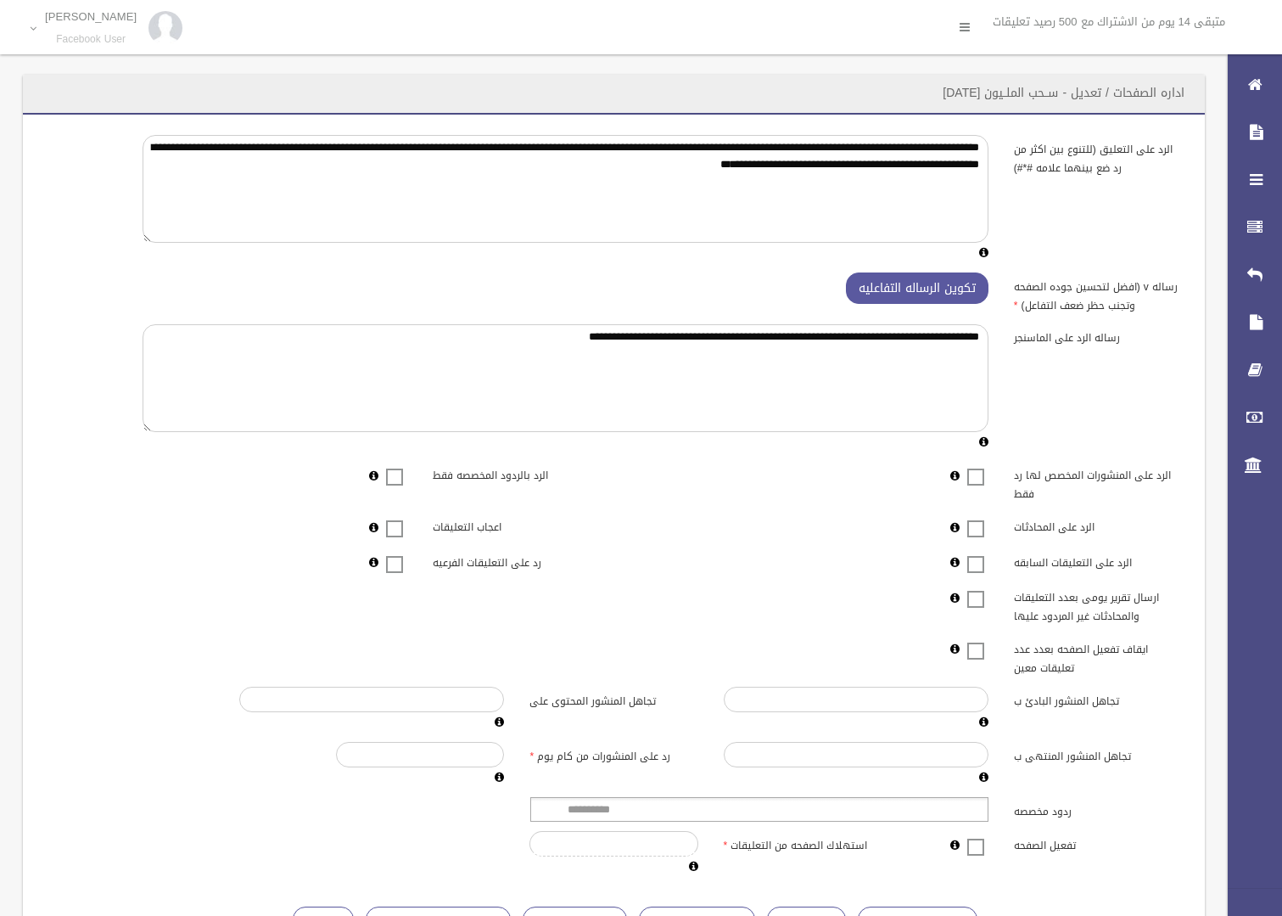  Describe the element at coordinates (1098, 698) in the screenshot. I see `label: تجاهل المنشور البادئ ب` at that location.